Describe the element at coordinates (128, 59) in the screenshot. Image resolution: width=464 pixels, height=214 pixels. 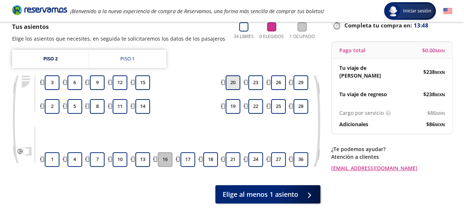
I see `a: Piso 1` at that location.